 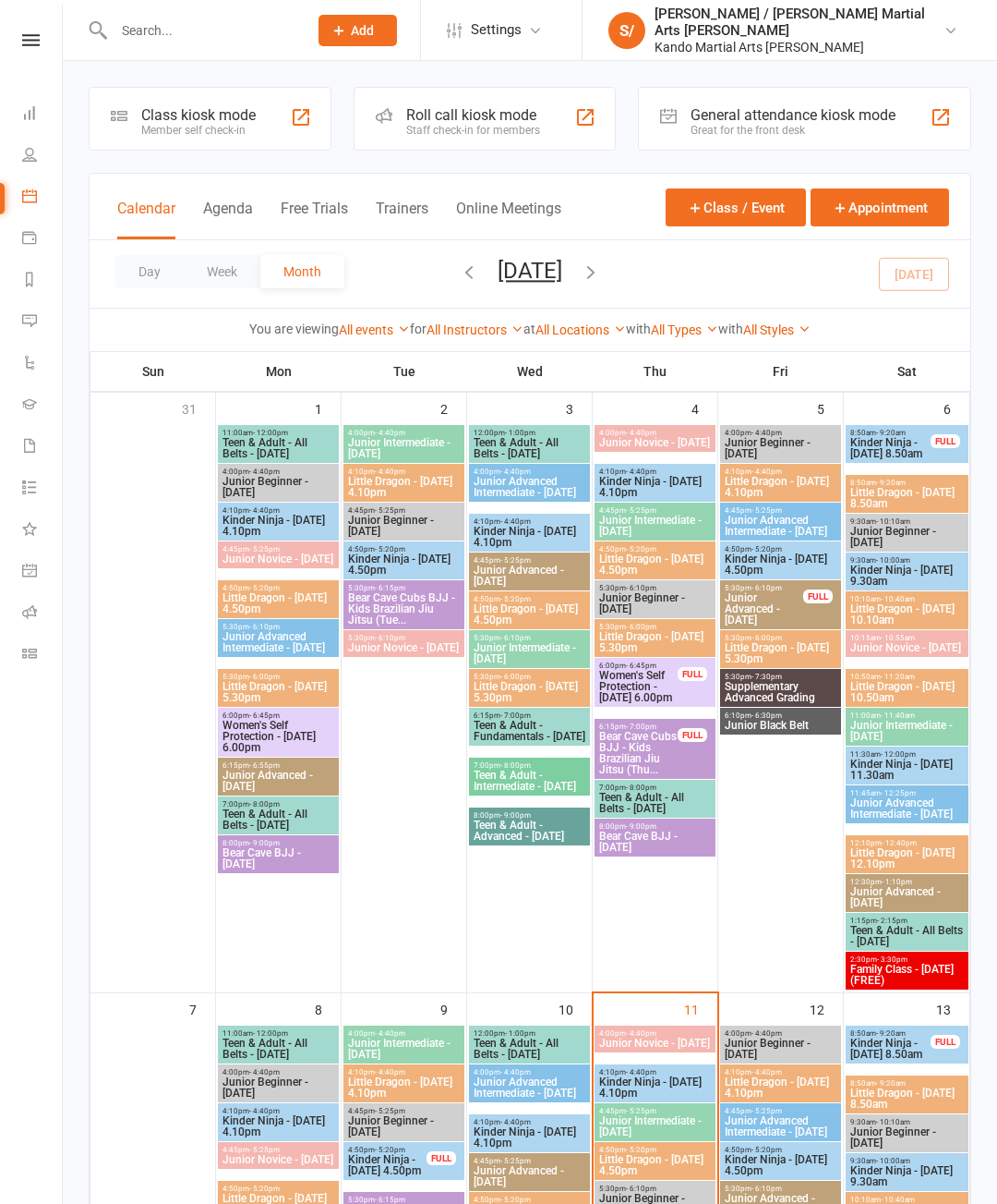 I want to click on strong: You are viewing, so click(x=293, y=329).